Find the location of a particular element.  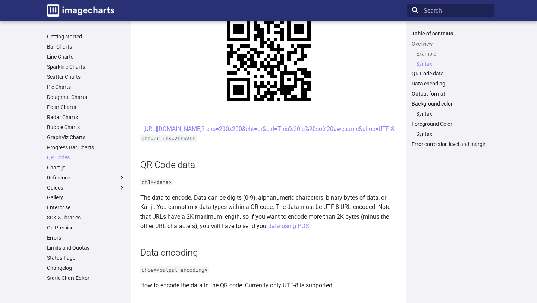

nav: Overview is located at coordinates (451, 59).